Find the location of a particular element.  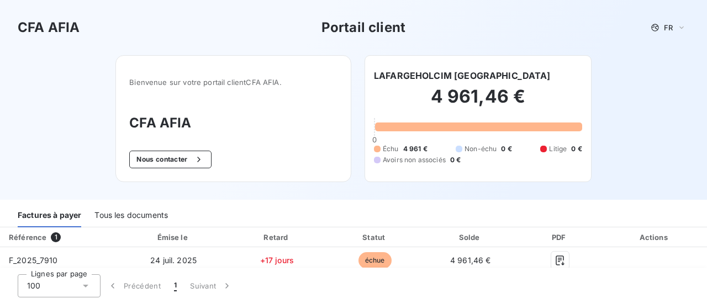

button: Suivant is located at coordinates (211, 286).